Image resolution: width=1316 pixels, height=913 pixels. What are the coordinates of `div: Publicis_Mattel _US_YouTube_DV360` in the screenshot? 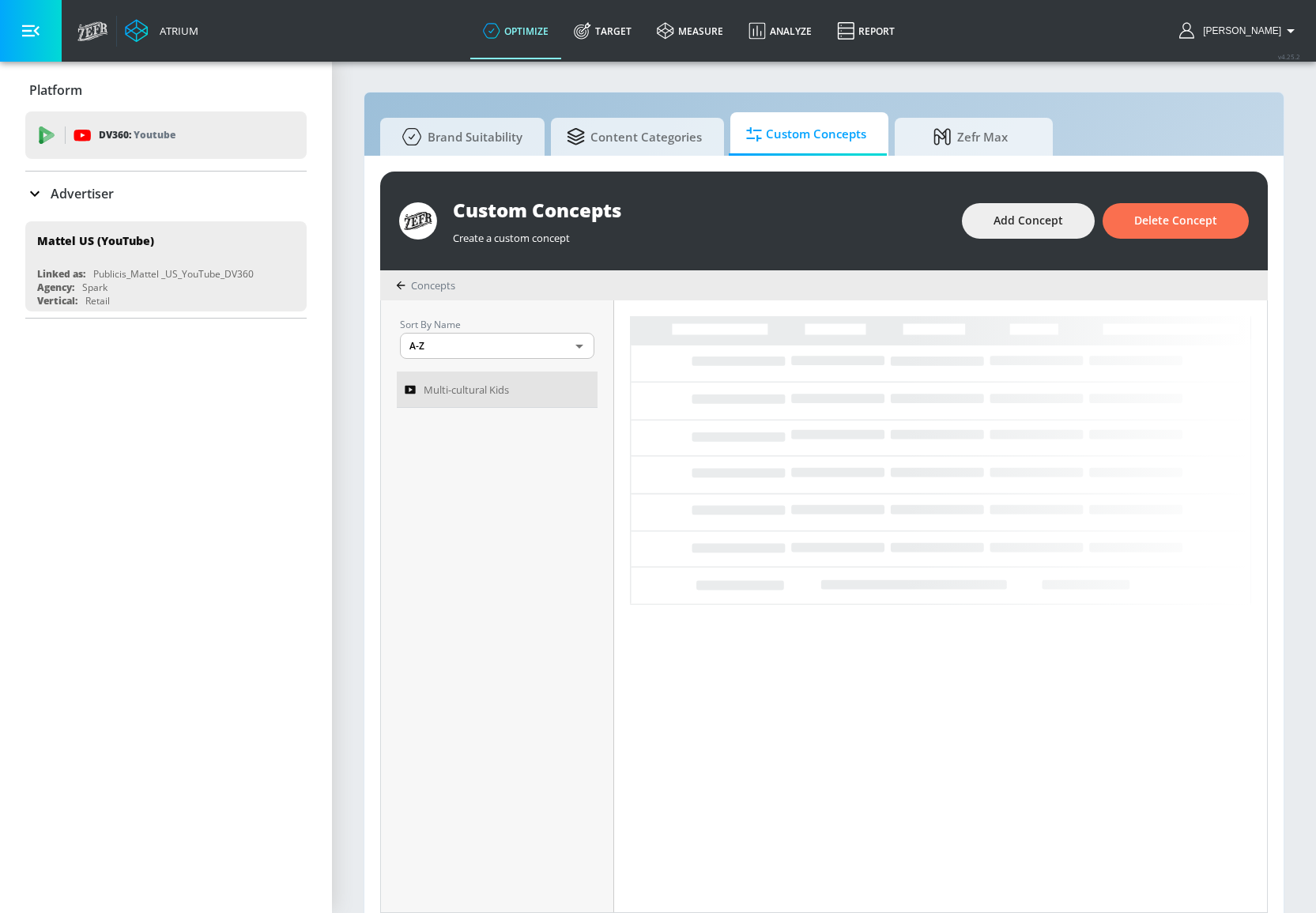 It's located at (173, 274).